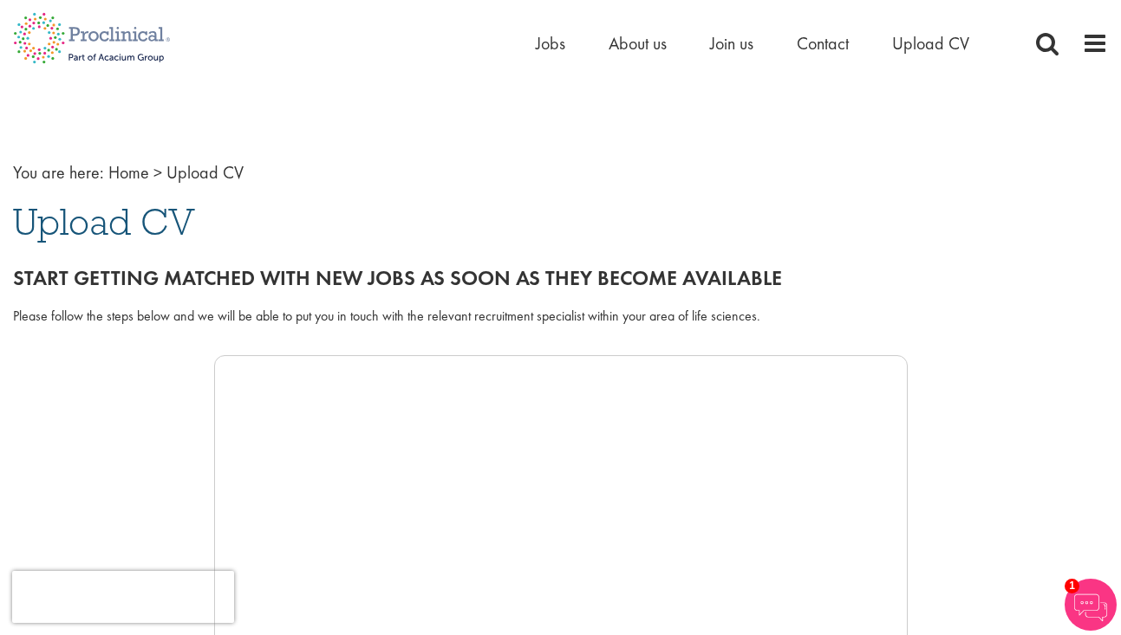  I want to click on a: Jobs, so click(550, 43).